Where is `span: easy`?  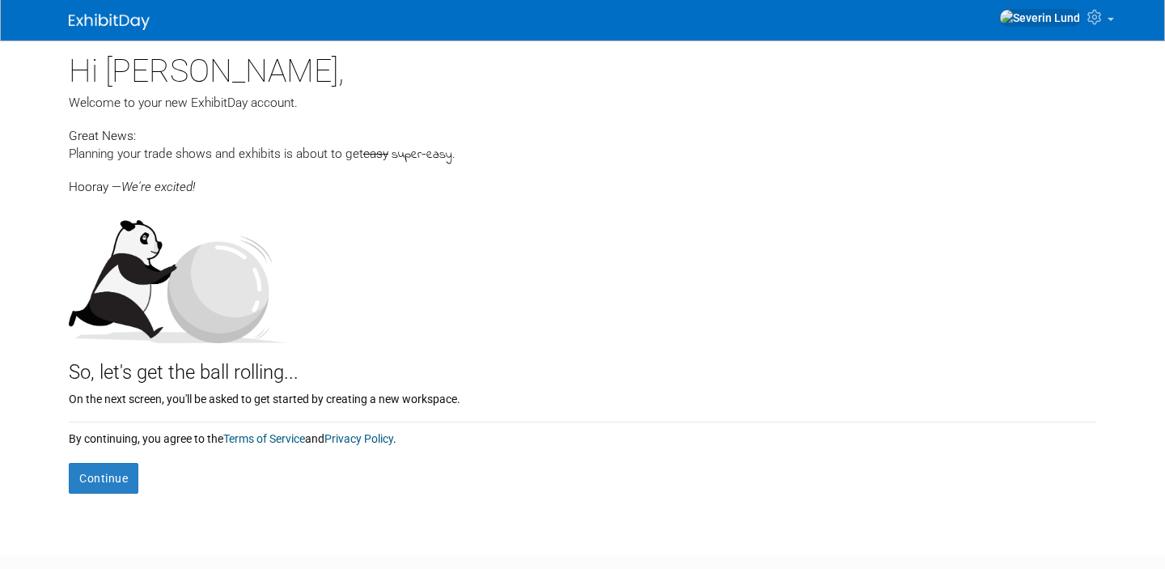 span: easy is located at coordinates (375, 154).